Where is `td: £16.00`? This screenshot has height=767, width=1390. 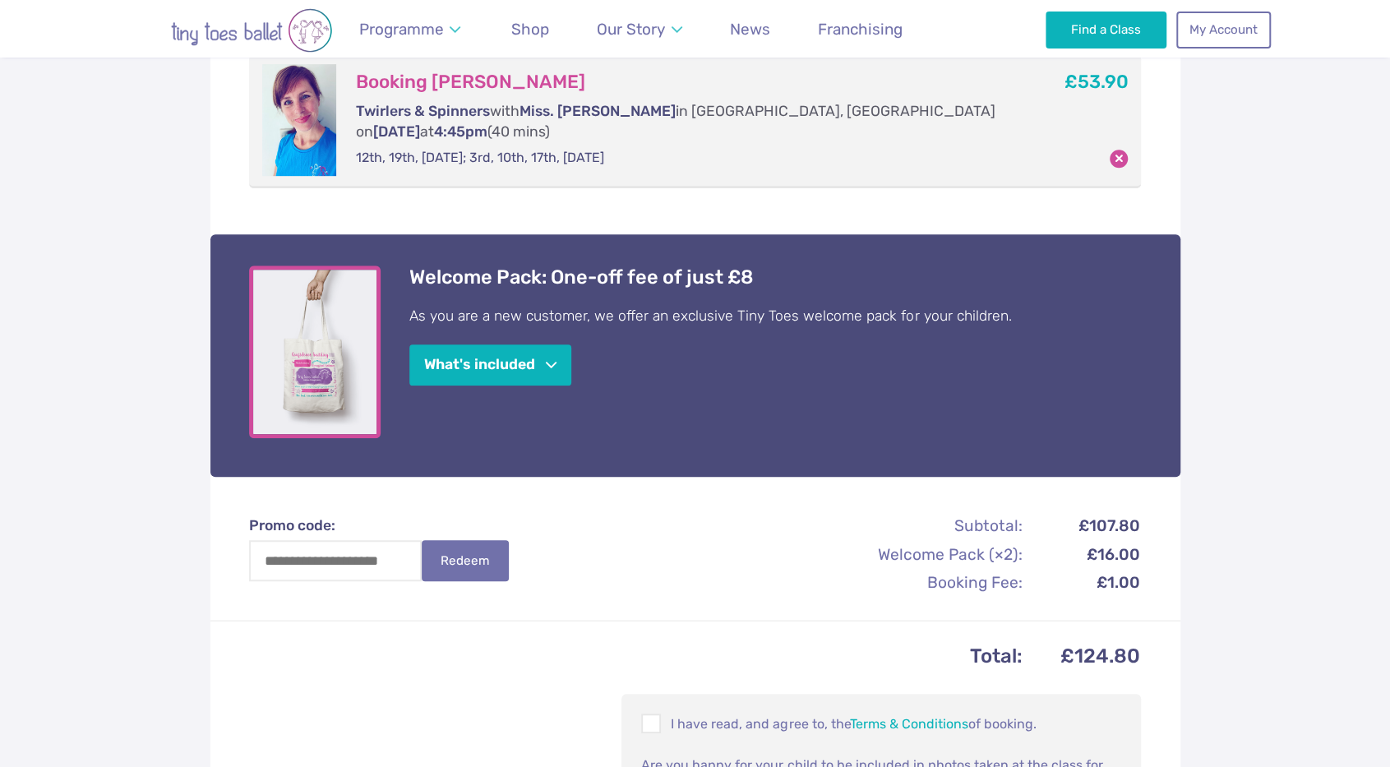
td: £16.00 is located at coordinates (1082, 554).